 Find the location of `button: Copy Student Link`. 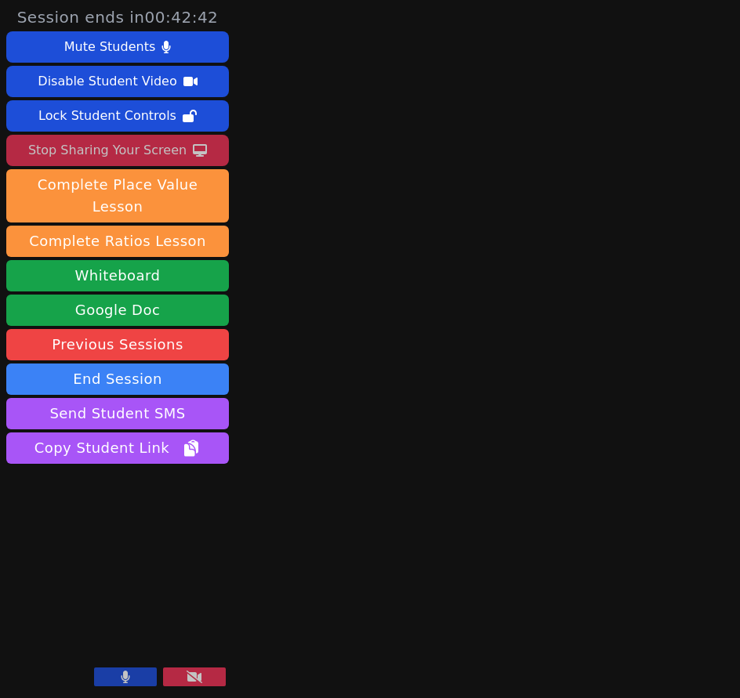

button: Copy Student Link is located at coordinates (118, 448).